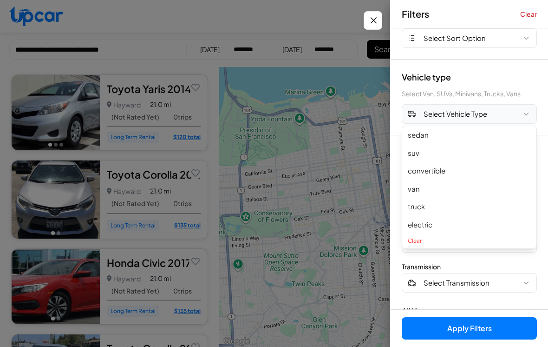  Describe the element at coordinates (469, 282) in the screenshot. I see `button: Select Transmission` at that location.